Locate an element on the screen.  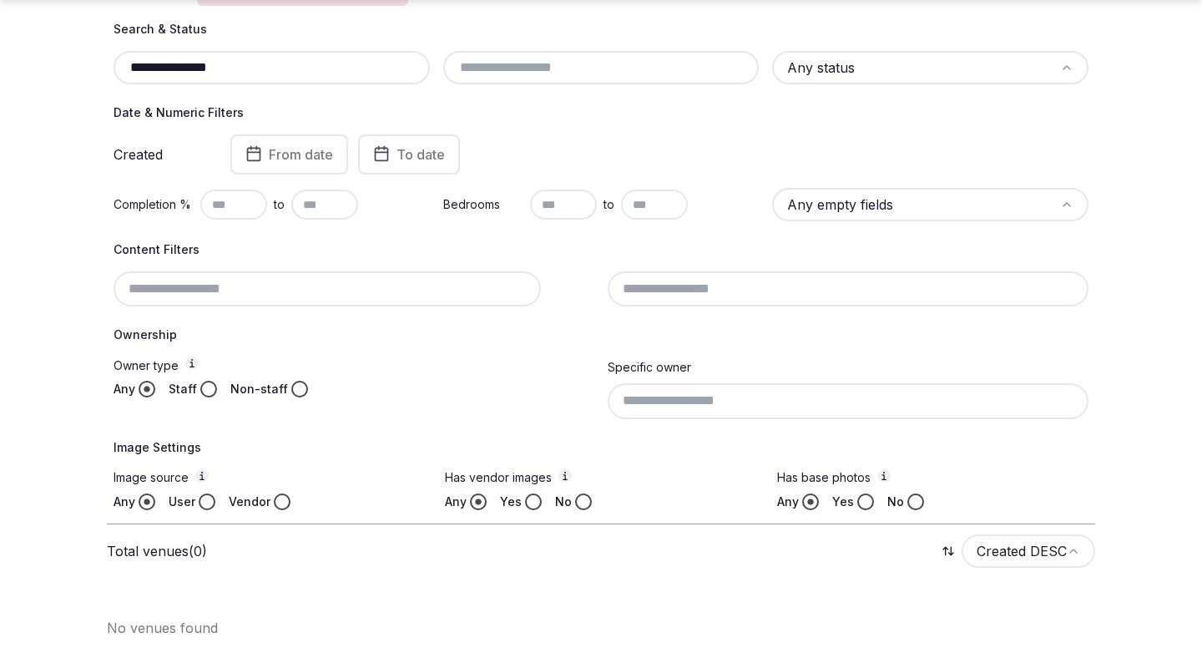
label: Vendor is located at coordinates (250, 502).